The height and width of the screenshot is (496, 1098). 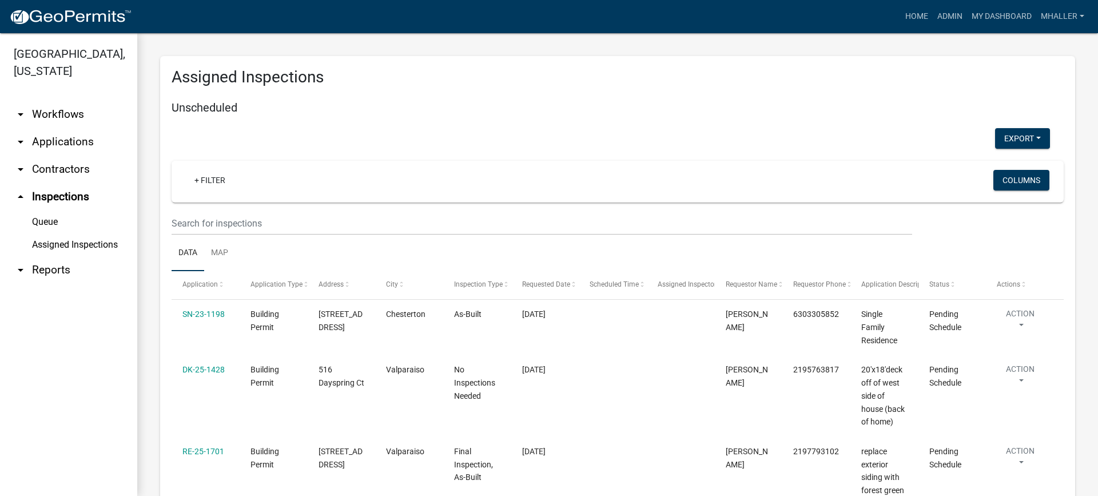 What do you see at coordinates (917, 17) in the screenshot?
I see `a: Home` at bounding box center [917, 17].